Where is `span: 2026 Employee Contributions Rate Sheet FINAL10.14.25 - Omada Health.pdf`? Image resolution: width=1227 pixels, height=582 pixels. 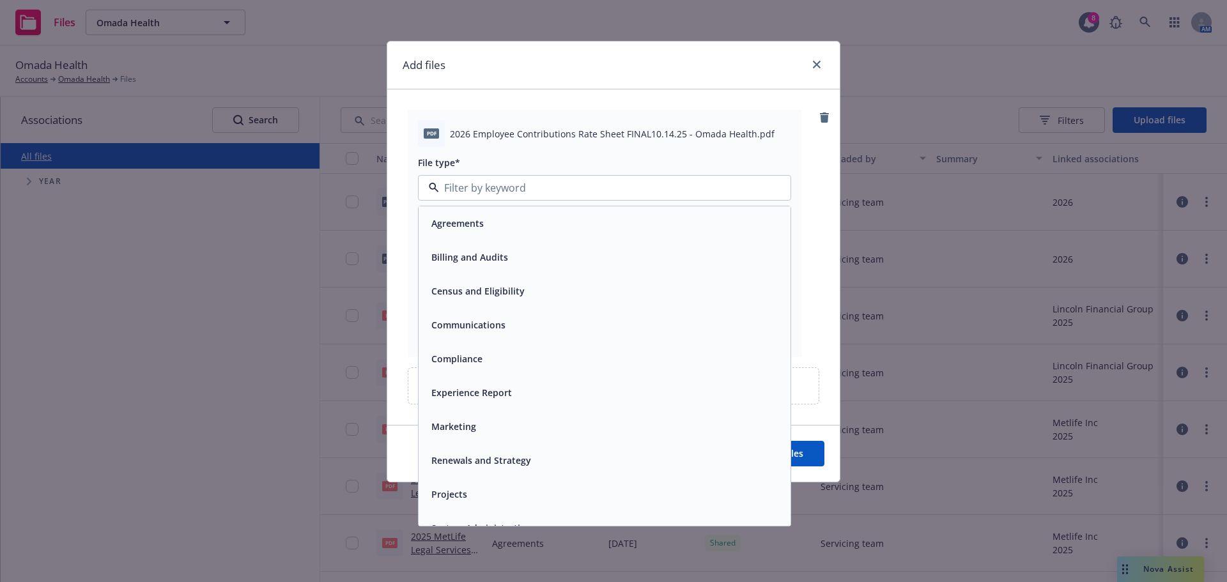 span: 2026 Employee Contributions Rate Sheet FINAL10.14.25 - Omada Health.pdf is located at coordinates (612, 134).